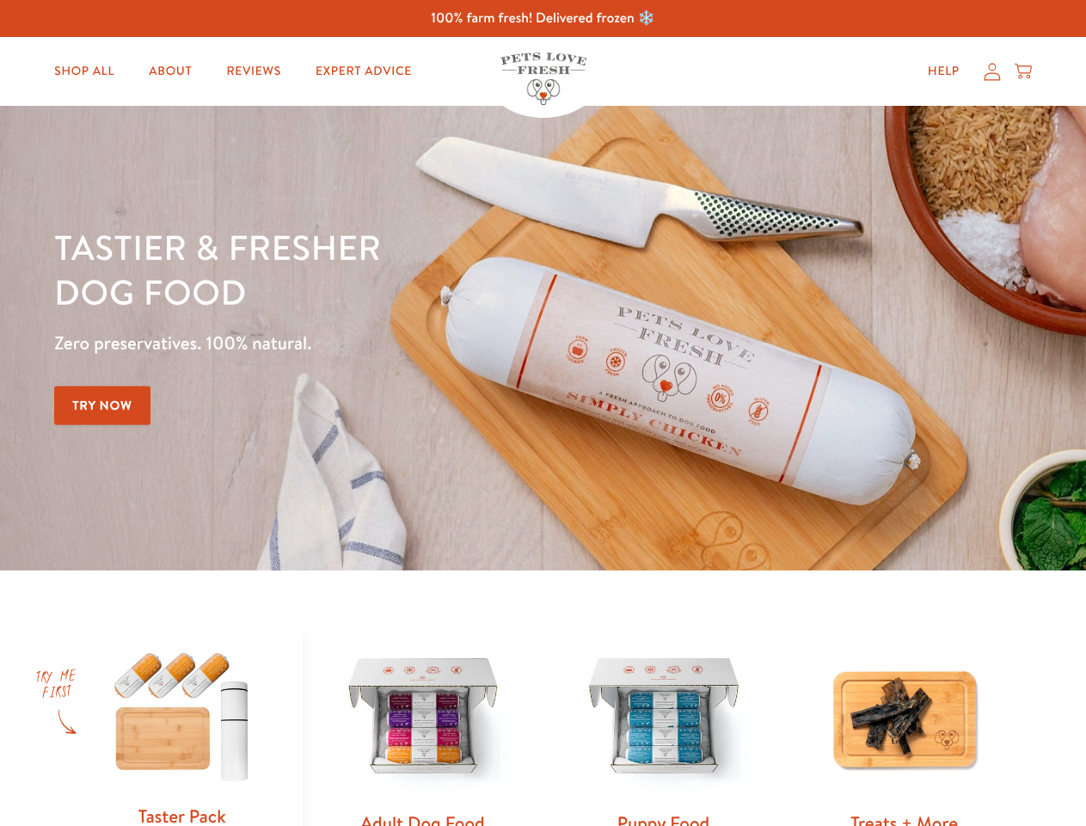 This screenshot has height=826, width=1086. I want to click on h1: Tastier & fresher dog food, so click(380, 269).